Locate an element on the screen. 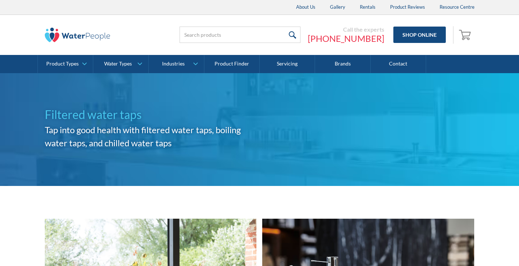 The width and height of the screenshot is (519, 266). a: Contact is located at coordinates (399, 64).